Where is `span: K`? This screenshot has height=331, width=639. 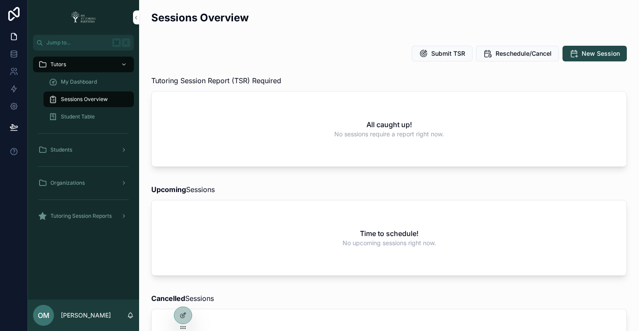
span: K is located at coordinates (126, 43).